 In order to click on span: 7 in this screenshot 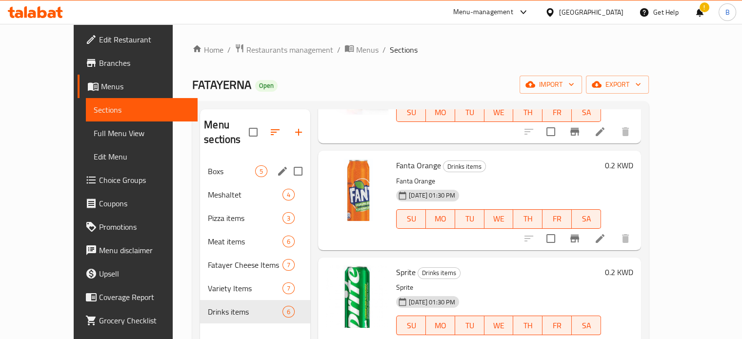, I will do `click(288, 265)`.